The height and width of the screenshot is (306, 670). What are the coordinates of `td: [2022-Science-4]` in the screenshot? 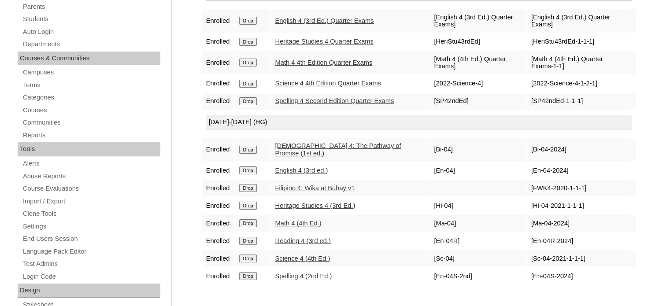 It's located at (477, 84).